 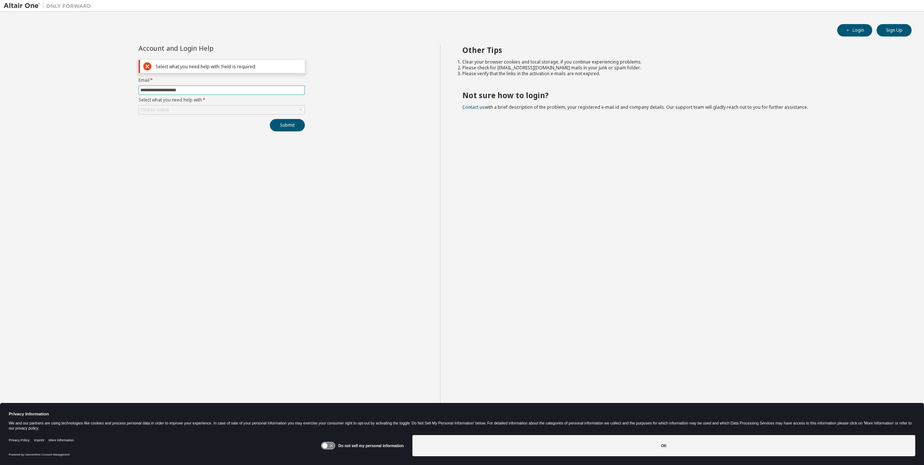 I want to click on li: Please verify that the links in the activation e-mails are not expired., so click(x=681, y=74).